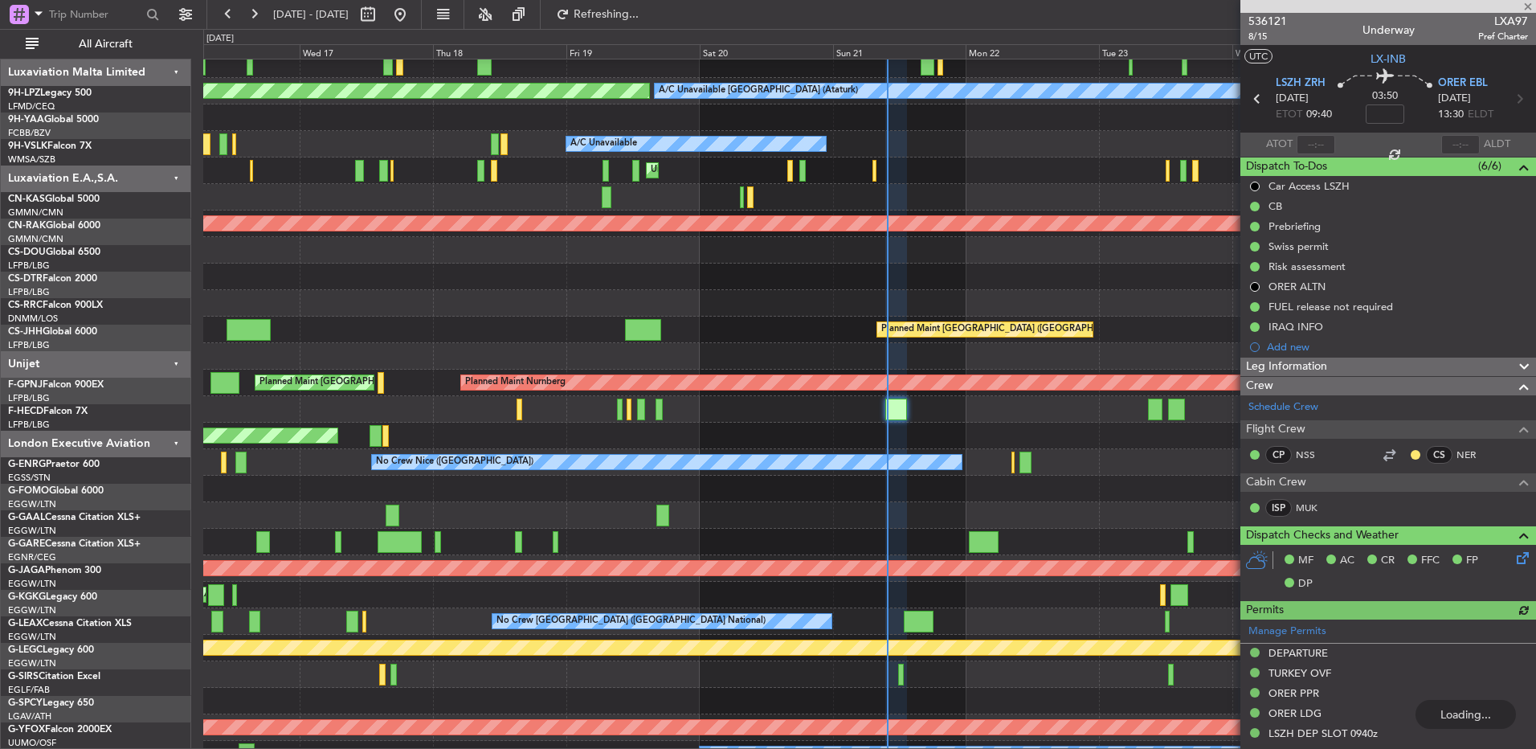  I want to click on a: G-FOMOGlobal 6000, so click(55, 491).